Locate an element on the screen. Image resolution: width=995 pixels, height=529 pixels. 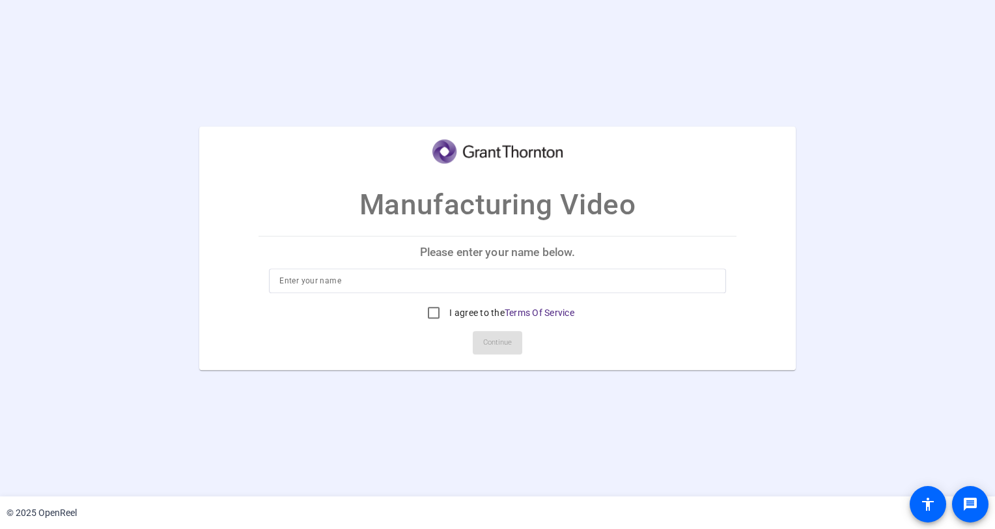
mat-icon: accessibility is located at coordinates (928, 504).